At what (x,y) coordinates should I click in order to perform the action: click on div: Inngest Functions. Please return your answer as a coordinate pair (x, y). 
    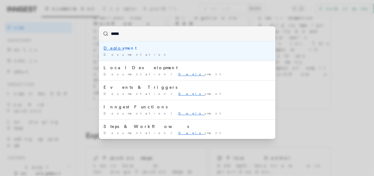
    Looking at the image, I should click on (187, 107).